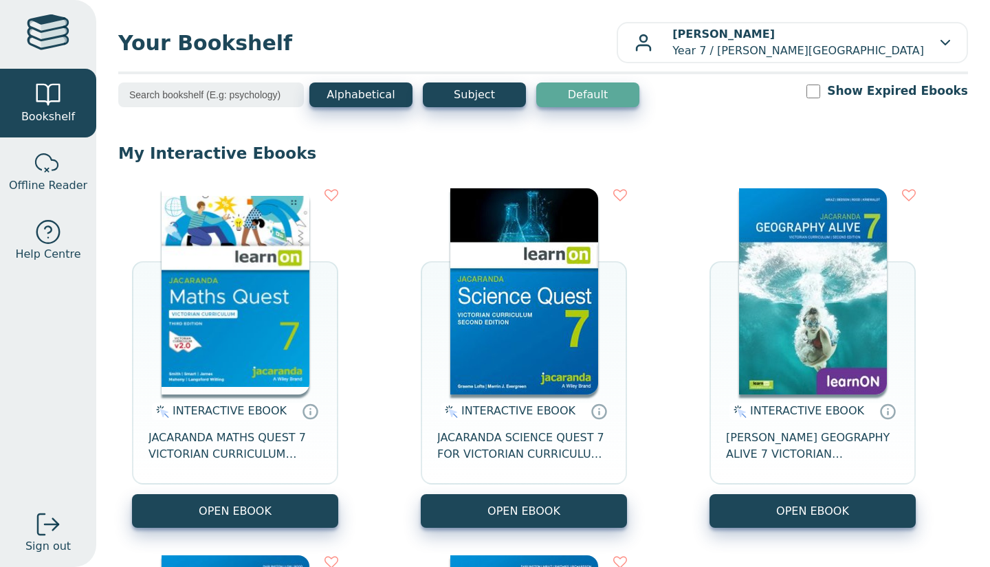  Describe the element at coordinates (235, 292) in the screenshot. I see `img: b87b3e28-4171-4aeb-a345-7fa4fe4e6e25.jpg` at that location.